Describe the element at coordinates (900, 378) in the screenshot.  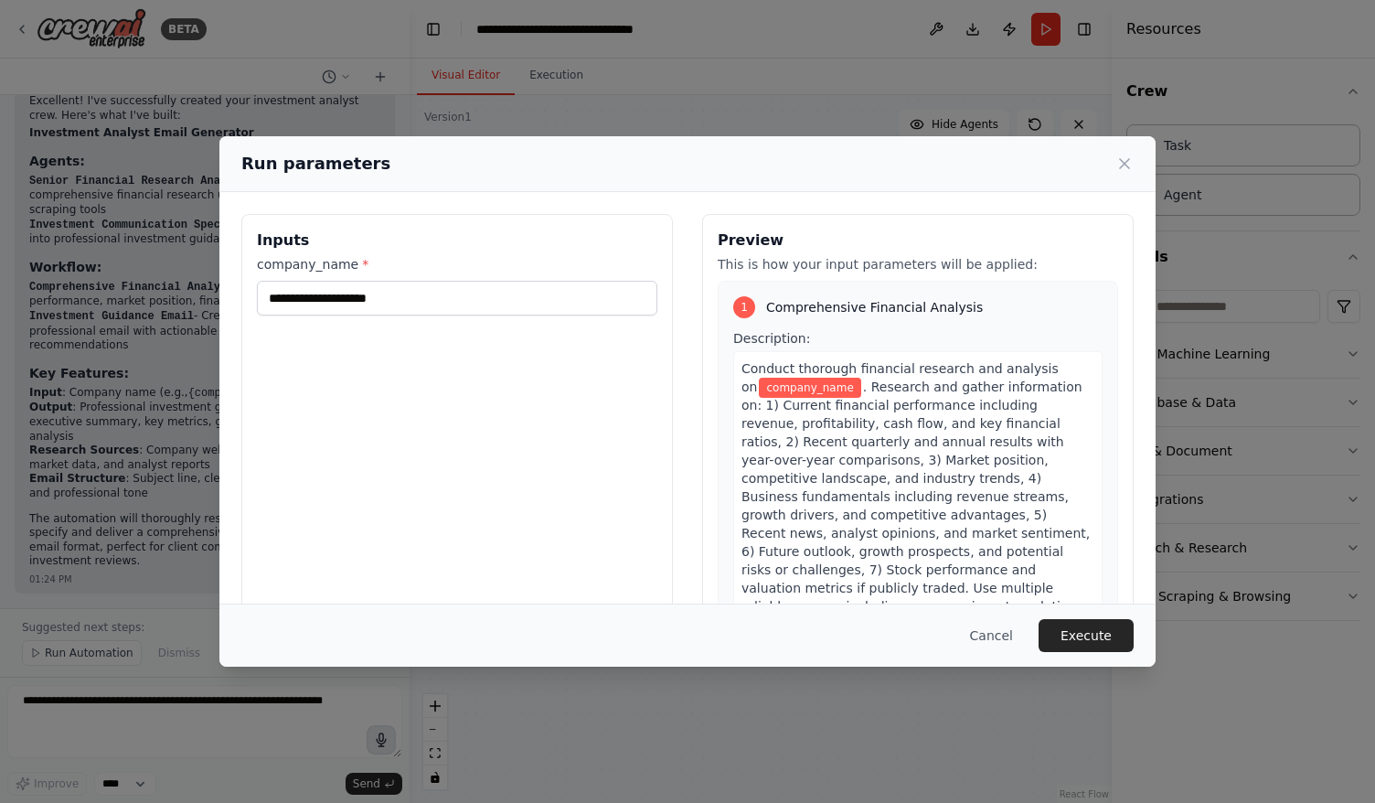
I see `span: Conduct thorough financial research and analysis on` at that location.